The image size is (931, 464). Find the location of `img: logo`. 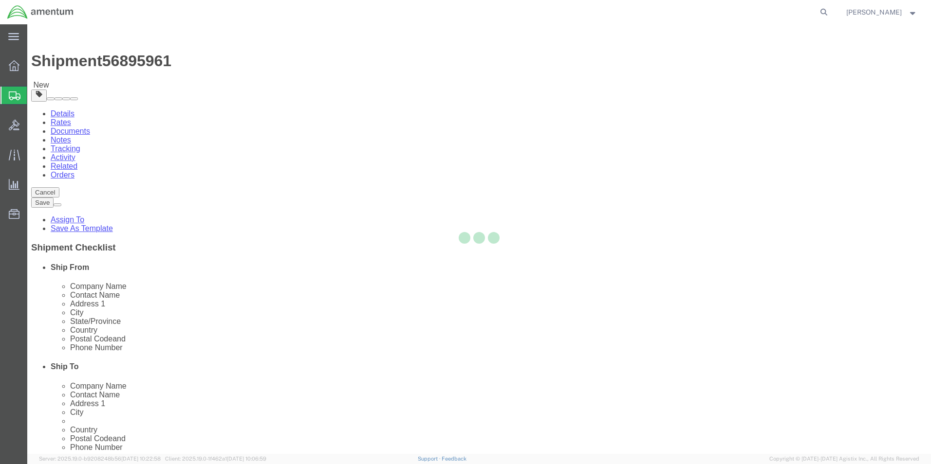

img: logo is located at coordinates (40, 12).